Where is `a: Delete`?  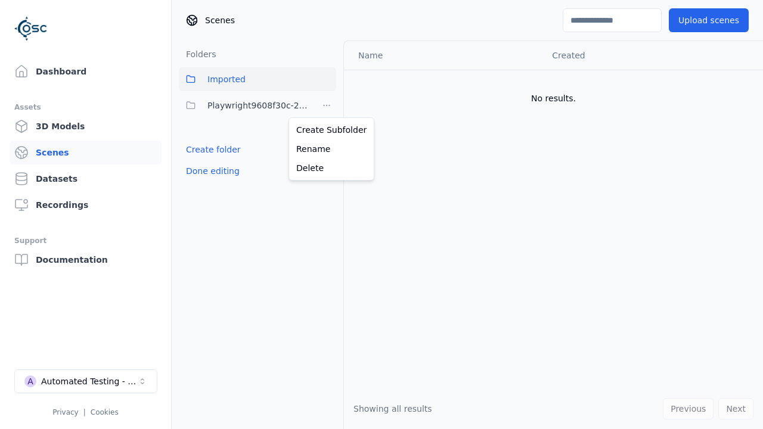
a: Delete is located at coordinates (331, 168).